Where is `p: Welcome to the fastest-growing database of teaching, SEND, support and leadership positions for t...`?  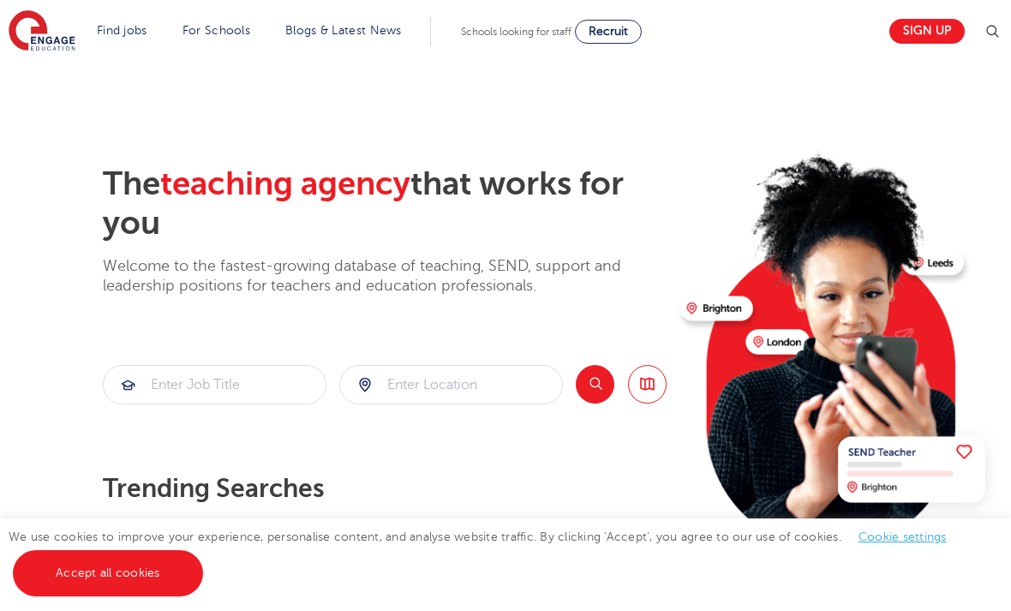
p: Welcome to the fastest-growing database of teaching, SEND, support and leadership positions for t... is located at coordinates (385, 276).